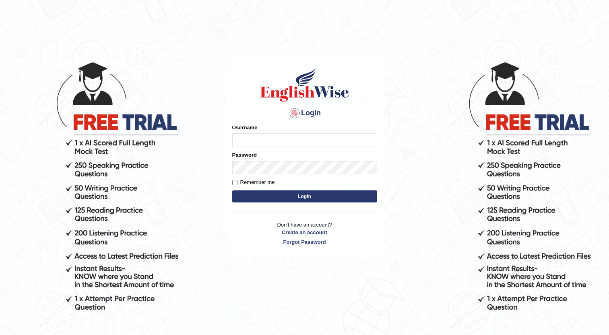 Image resolution: width=609 pixels, height=335 pixels. What do you see at coordinates (244, 155) in the screenshot?
I see `label: Password` at bounding box center [244, 155].